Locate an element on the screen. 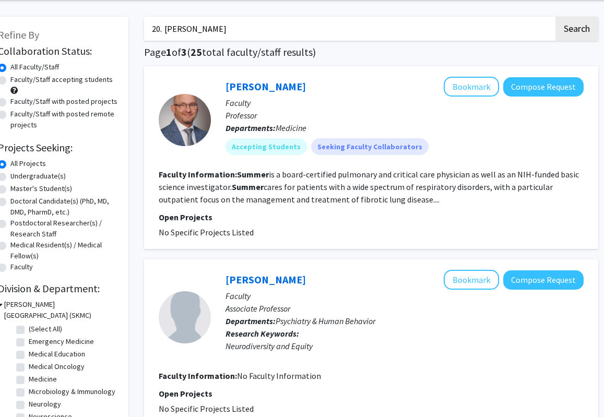 Image resolution: width=604 pixels, height=417 pixels. span: 1 is located at coordinates (169, 52).